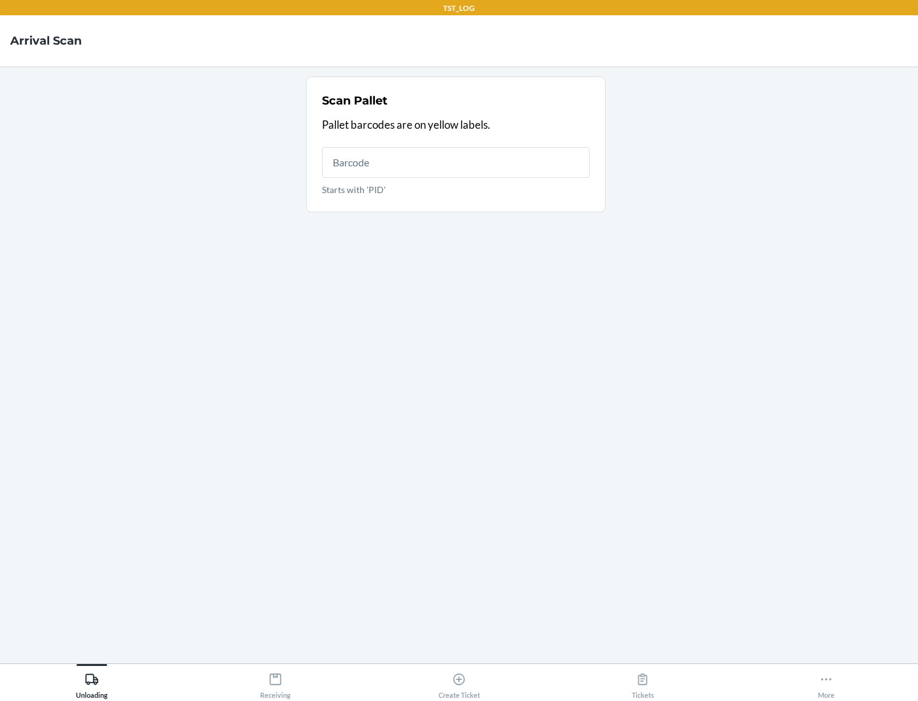  What do you see at coordinates (459, 682) in the screenshot?
I see `button: Create Ticket` at bounding box center [459, 682].